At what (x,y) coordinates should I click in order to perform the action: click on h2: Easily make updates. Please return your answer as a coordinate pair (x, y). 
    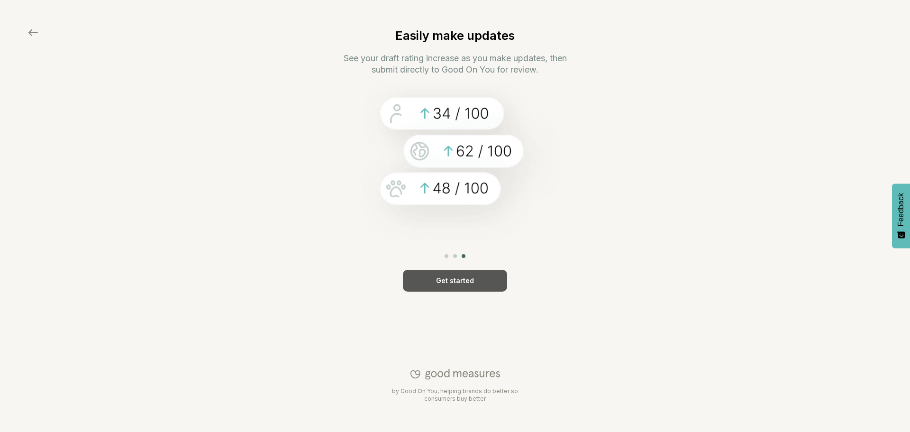
    Looking at the image, I should click on (455, 36).